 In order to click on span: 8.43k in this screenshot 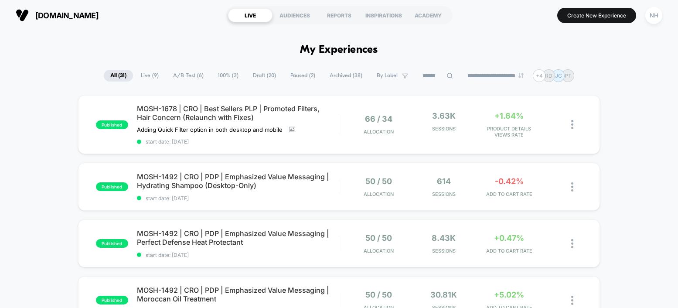, I will do `click(443, 238)`.